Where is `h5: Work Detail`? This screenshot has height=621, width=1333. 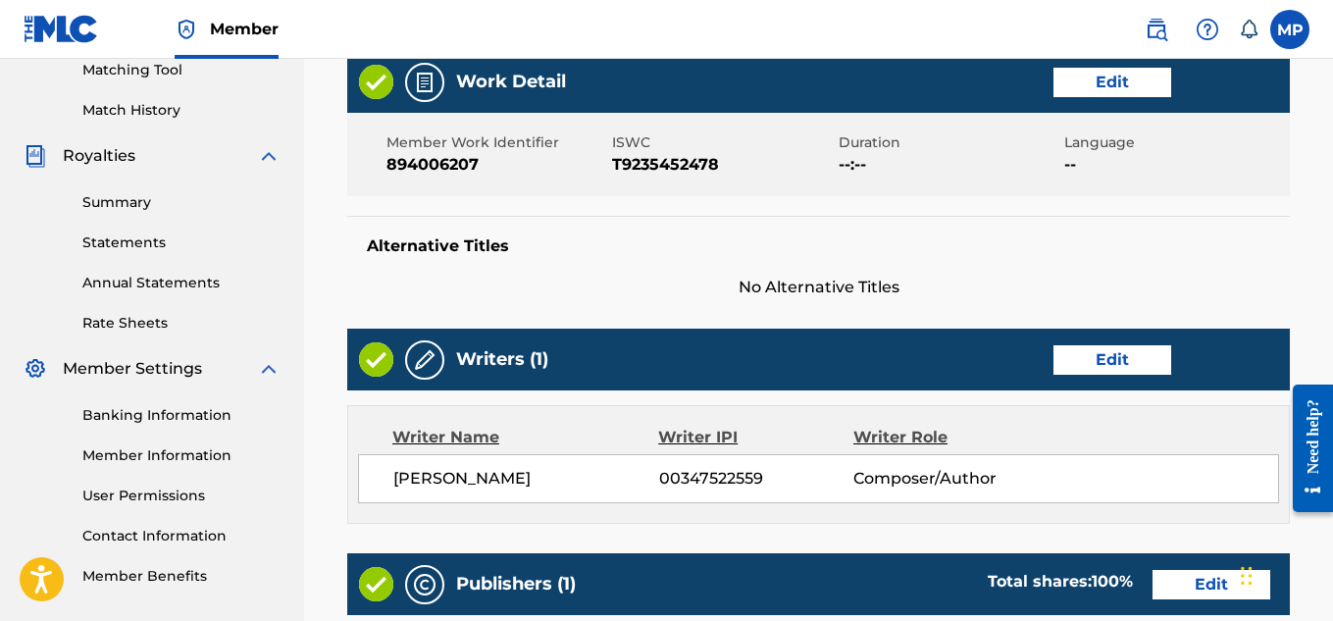 h5: Work Detail is located at coordinates (511, 81).